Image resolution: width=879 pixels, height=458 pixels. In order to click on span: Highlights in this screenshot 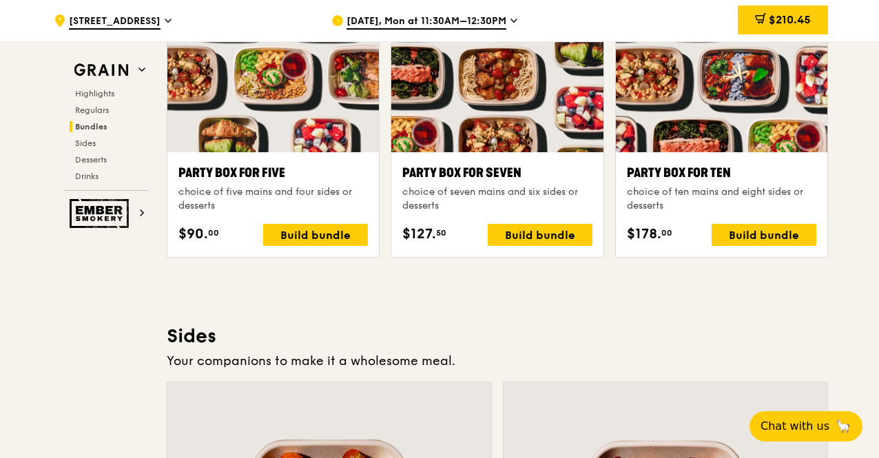, I will do `click(94, 94)`.